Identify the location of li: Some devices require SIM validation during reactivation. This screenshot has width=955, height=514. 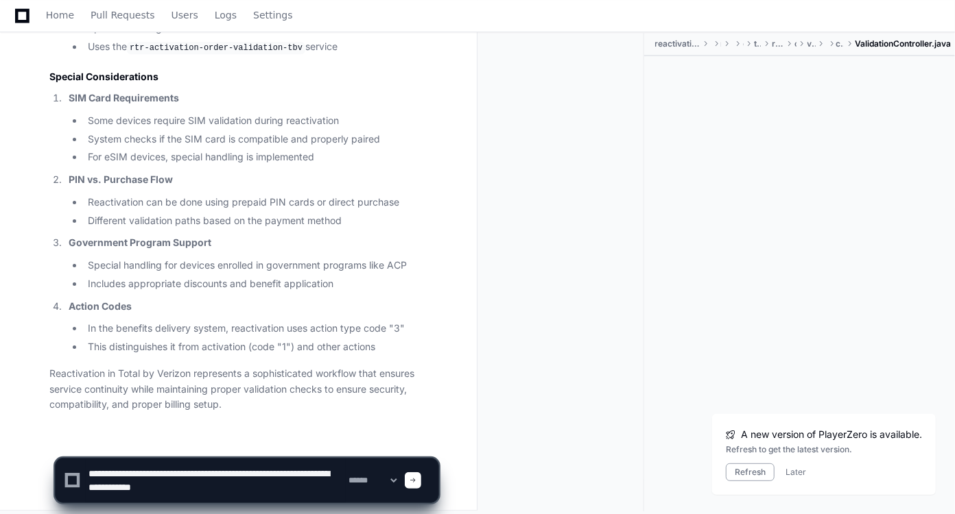
(261, 121).